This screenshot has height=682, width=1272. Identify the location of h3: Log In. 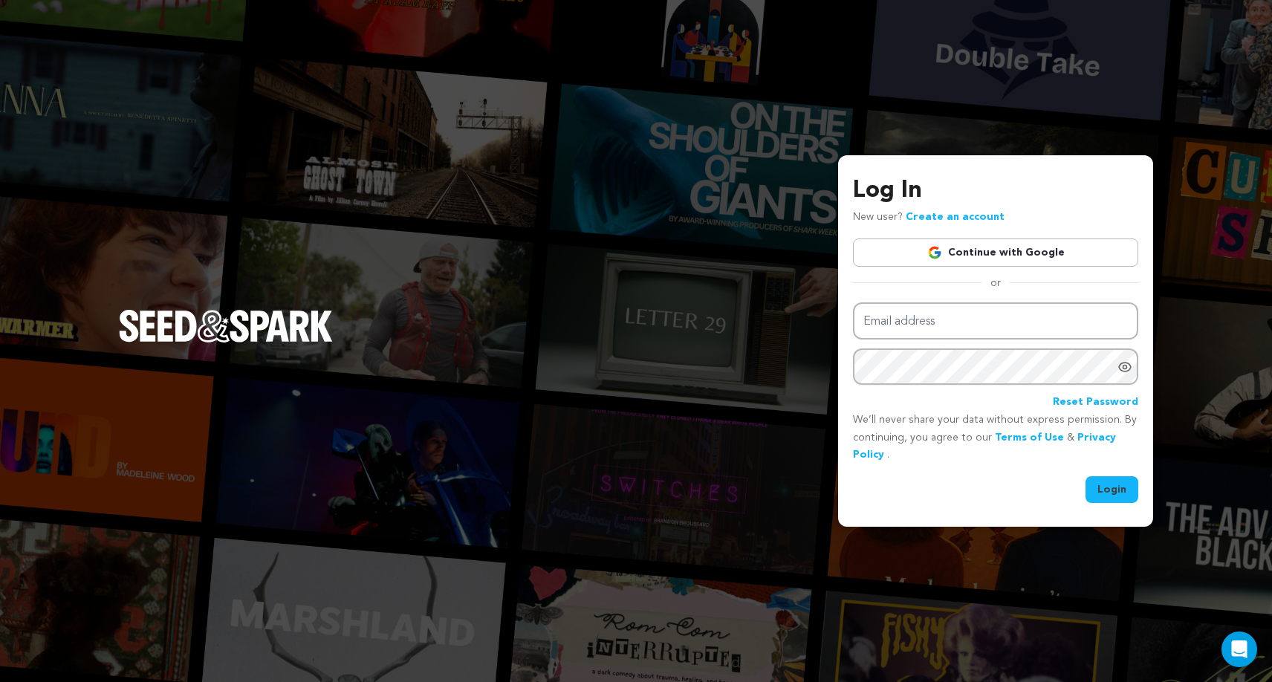
(996, 191).